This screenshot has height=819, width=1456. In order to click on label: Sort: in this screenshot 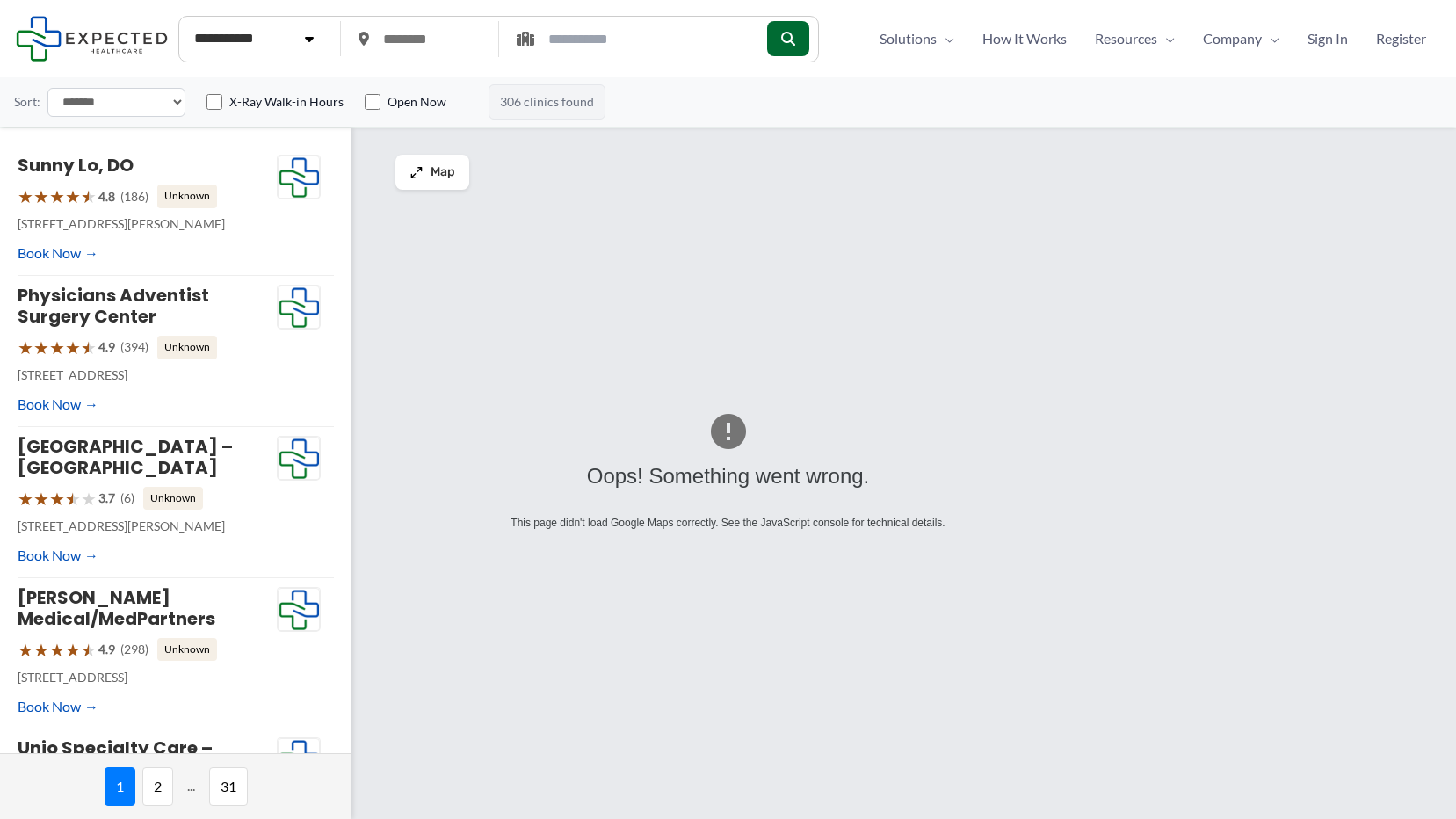, I will do `click(27, 102)`.